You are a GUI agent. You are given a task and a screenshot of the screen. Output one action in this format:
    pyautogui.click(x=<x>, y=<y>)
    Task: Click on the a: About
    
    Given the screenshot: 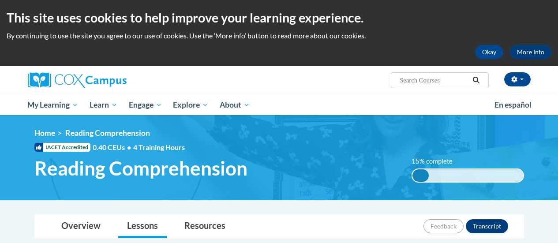 What is the action you would take?
    pyautogui.click(x=235, y=105)
    